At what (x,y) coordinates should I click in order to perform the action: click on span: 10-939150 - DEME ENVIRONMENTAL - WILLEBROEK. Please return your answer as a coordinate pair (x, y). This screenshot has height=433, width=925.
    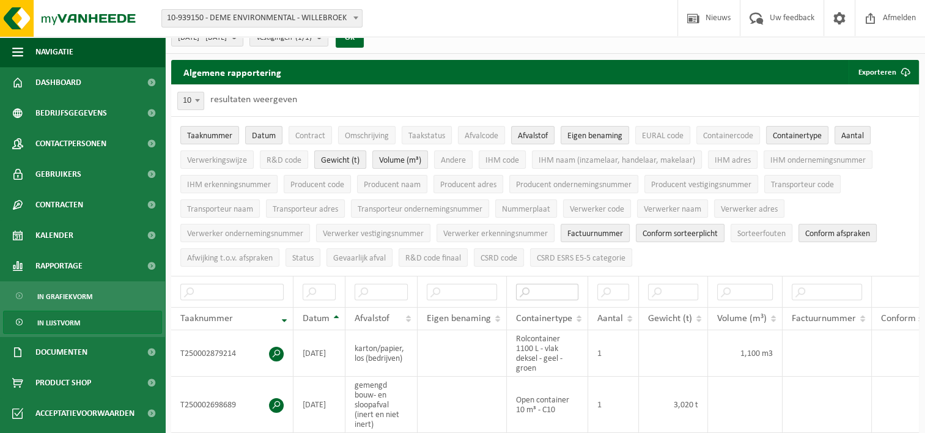
    Looking at the image, I should click on (262, 18).